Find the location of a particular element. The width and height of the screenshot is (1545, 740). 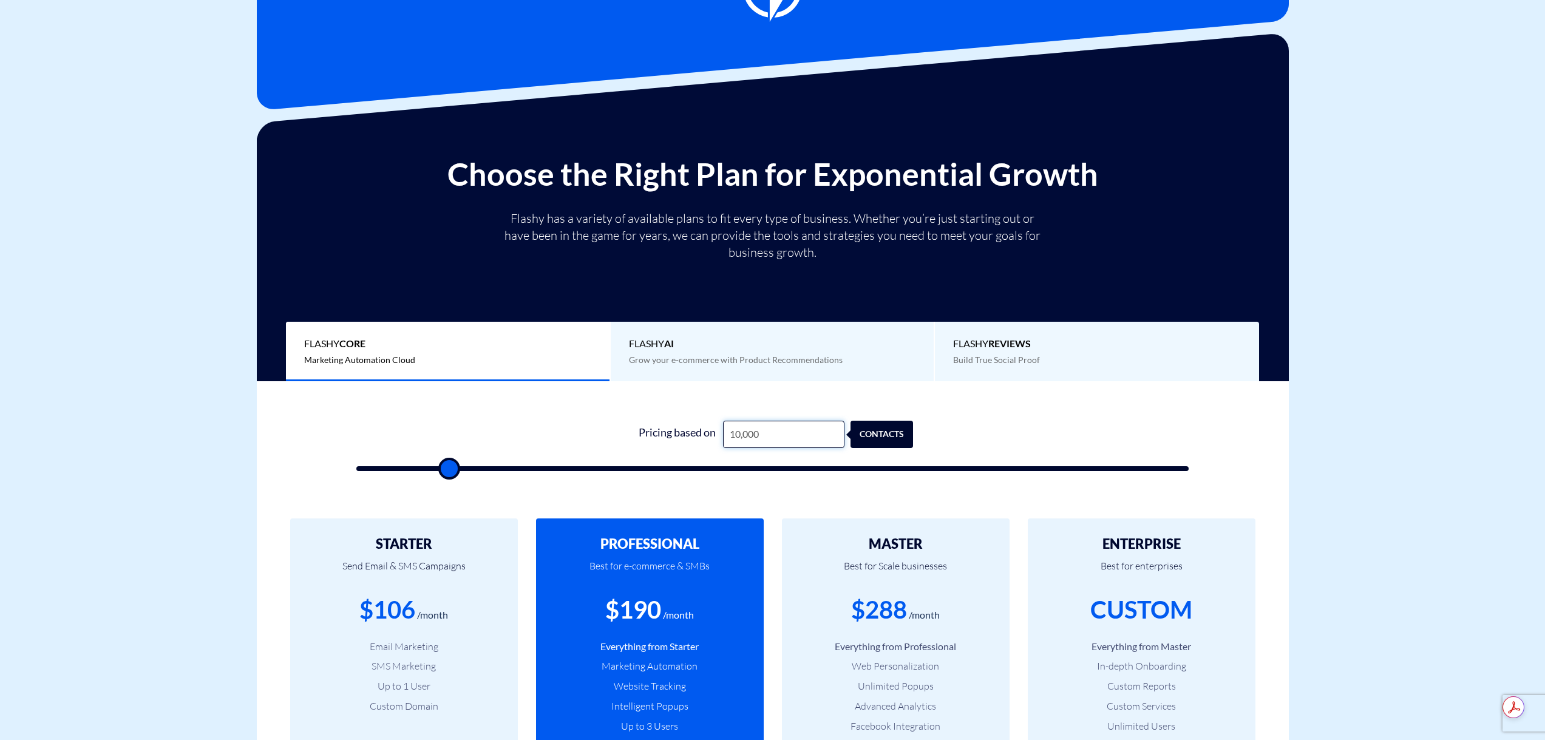

p: Send Email & SMS Campaigns is located at coordinates (404, 572).